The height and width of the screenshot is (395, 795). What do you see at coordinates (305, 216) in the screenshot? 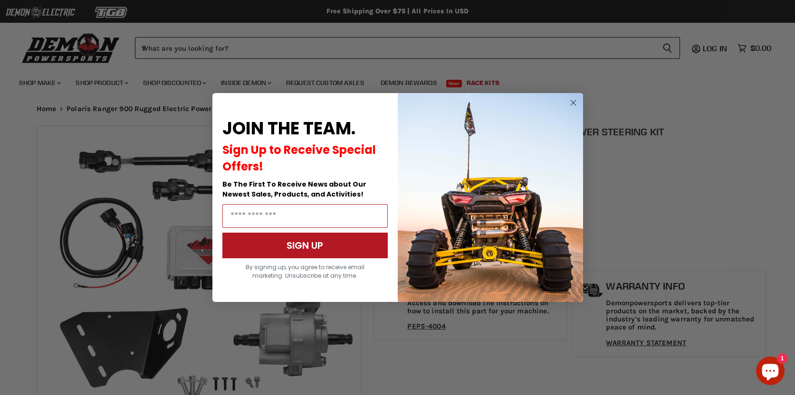
I see `input: Email Address` at bounding box center [305, 216].